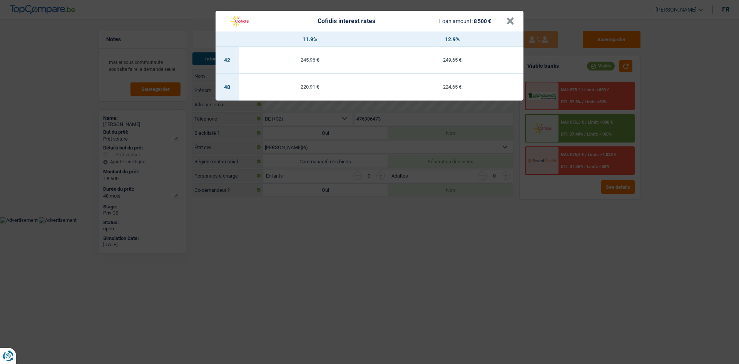  Describe the element at coordinates (456, 21) in the screenshot. I see `span: Loan amount:` at that location.